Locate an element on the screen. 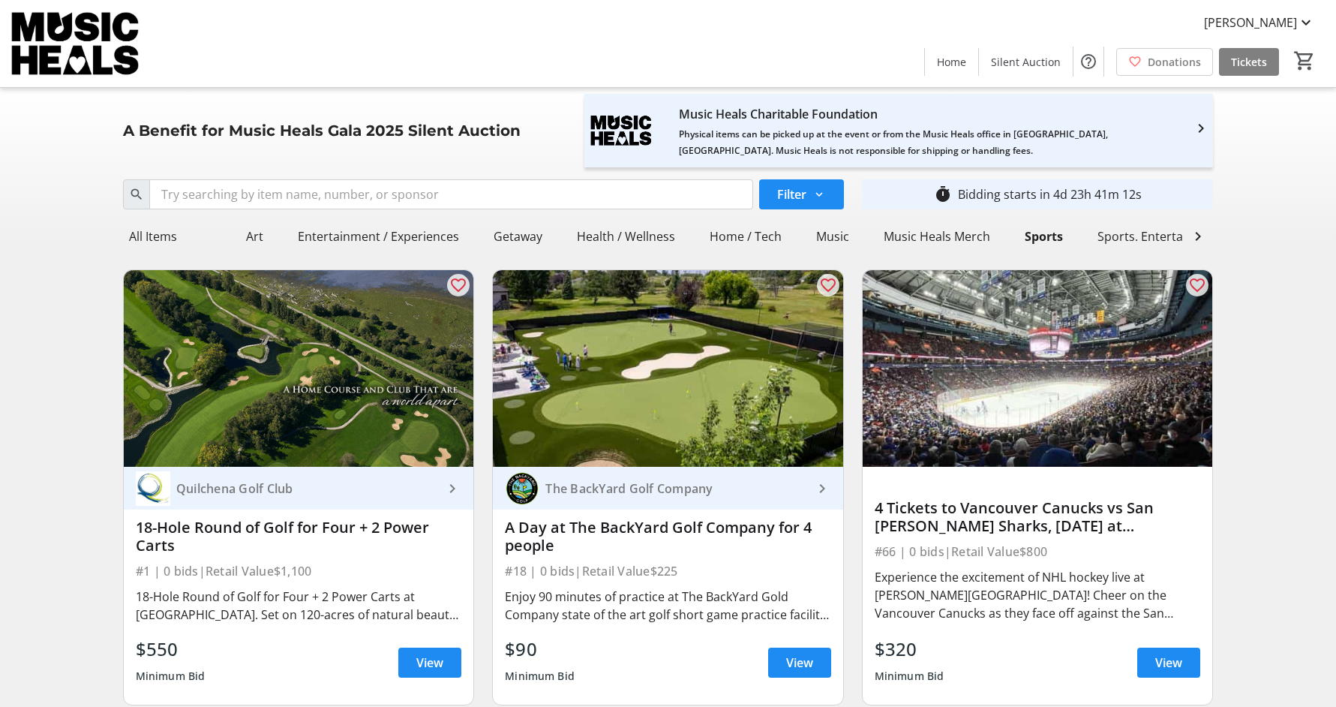 The width and height of the screenshot is (1336, 707). div: A Benefit for Music Heals Gala 2025 Silent Auction is located at coordinates (322, 131).